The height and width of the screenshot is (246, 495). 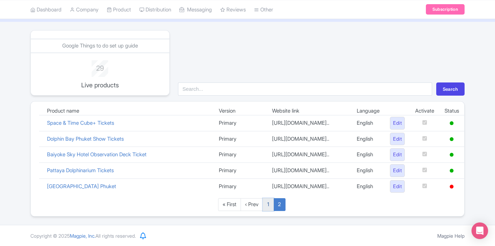 What do you see at coordinates (240, 111) in the screenshot?
I see `td: Version` at bounding box center [240, 111].